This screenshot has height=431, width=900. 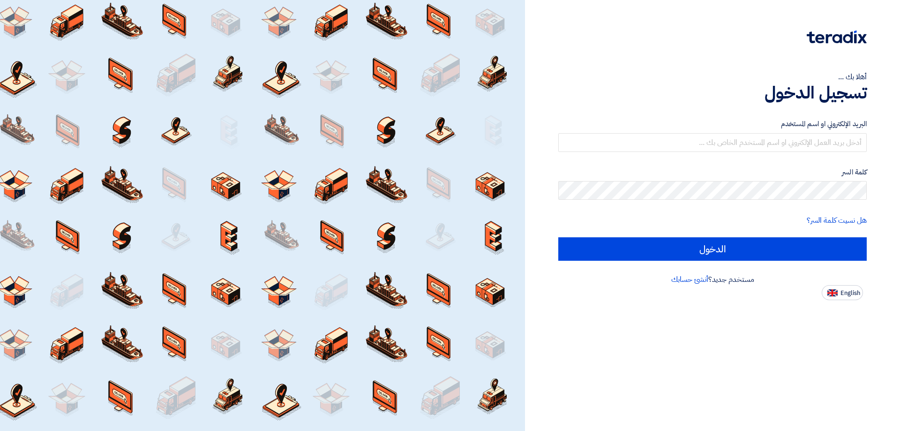 I want to click on div: أهلا بك ..., so click(x=712, y=77).